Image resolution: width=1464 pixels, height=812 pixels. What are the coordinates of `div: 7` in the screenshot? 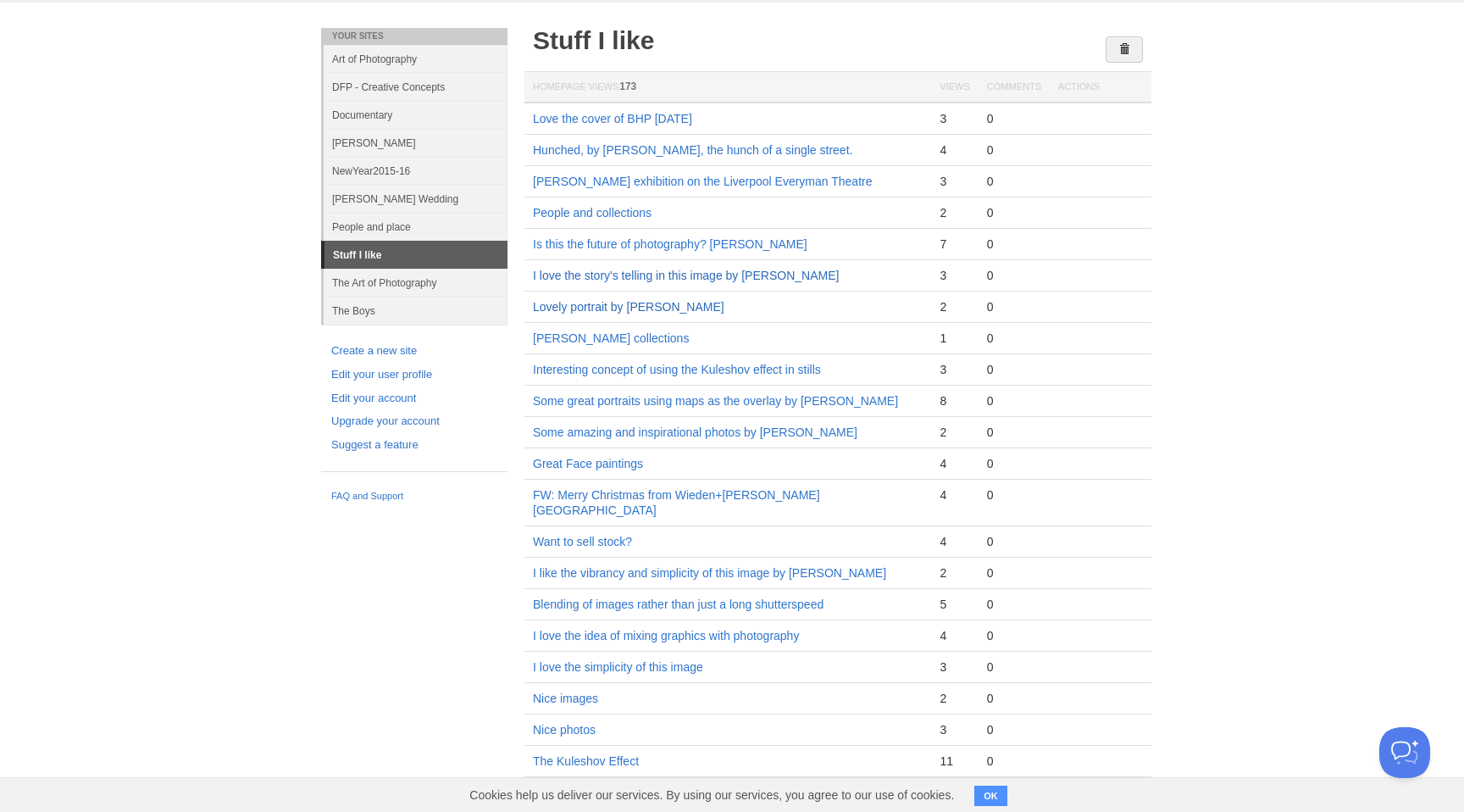 It's located at (954, 244).